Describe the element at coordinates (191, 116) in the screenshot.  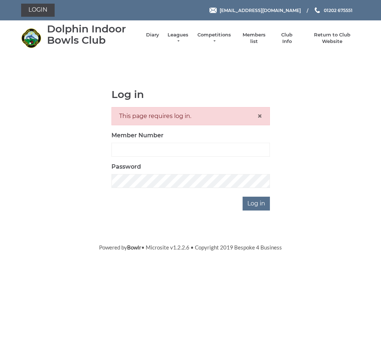
I see `div: This page requires log in.` at that location.